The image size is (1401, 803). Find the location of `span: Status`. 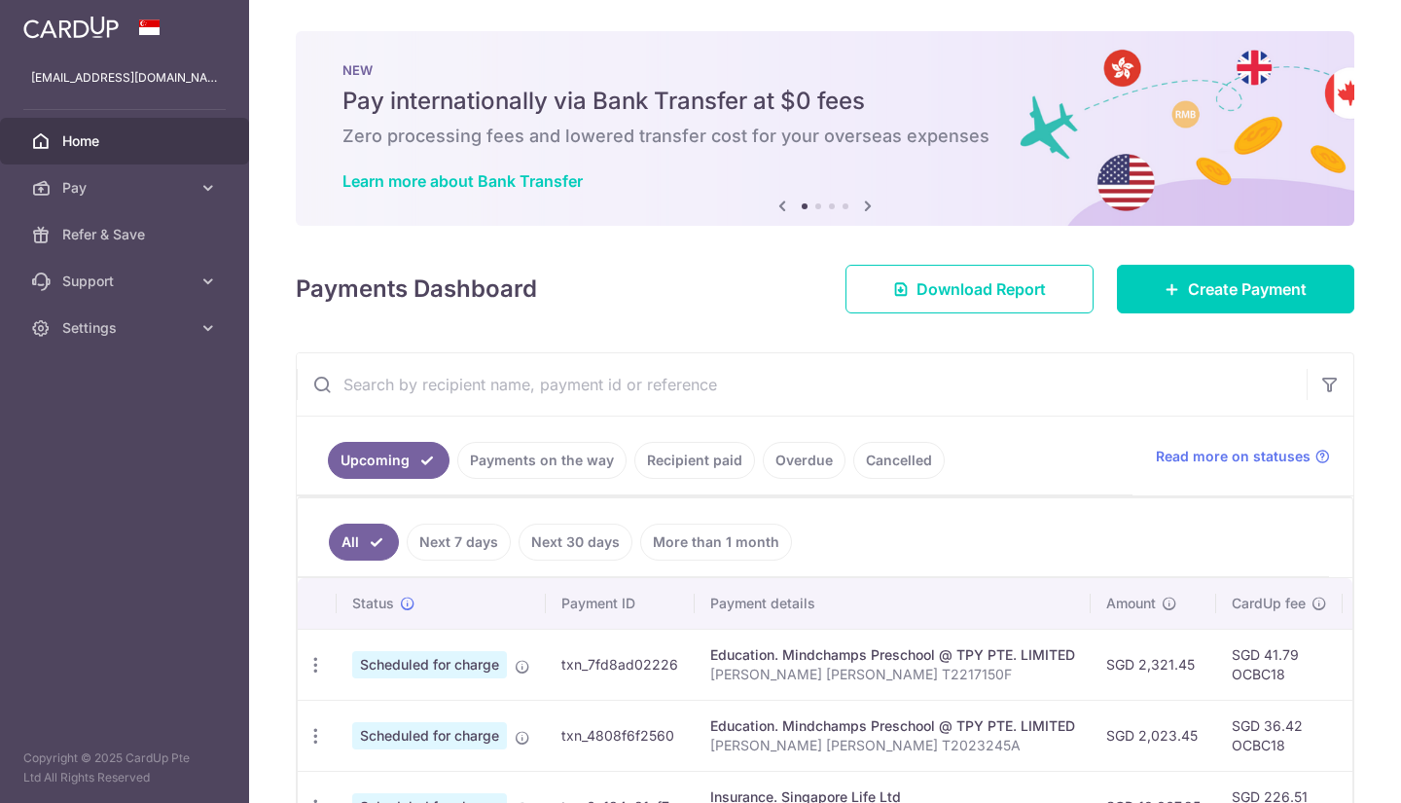

span: Status is located at coordinates (373, 603).